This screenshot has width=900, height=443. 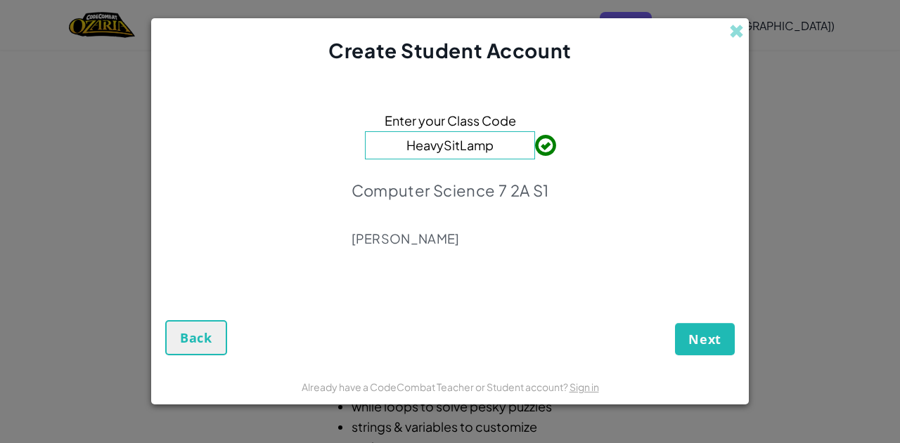 What do you see at coordinates (196, 338) in the screenshot?
I see `span: Back` at bounding box center [196, 338].